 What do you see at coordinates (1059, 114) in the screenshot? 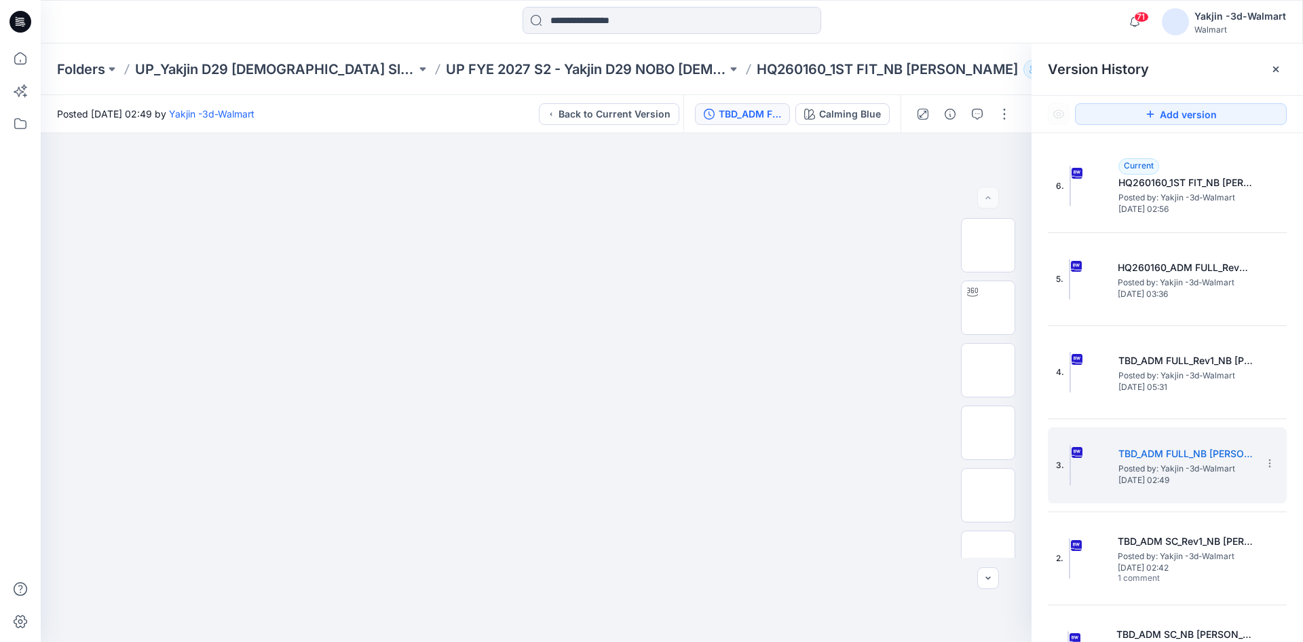
I see `button: Show Hidden Versions` at bounding box center [1059, 114].